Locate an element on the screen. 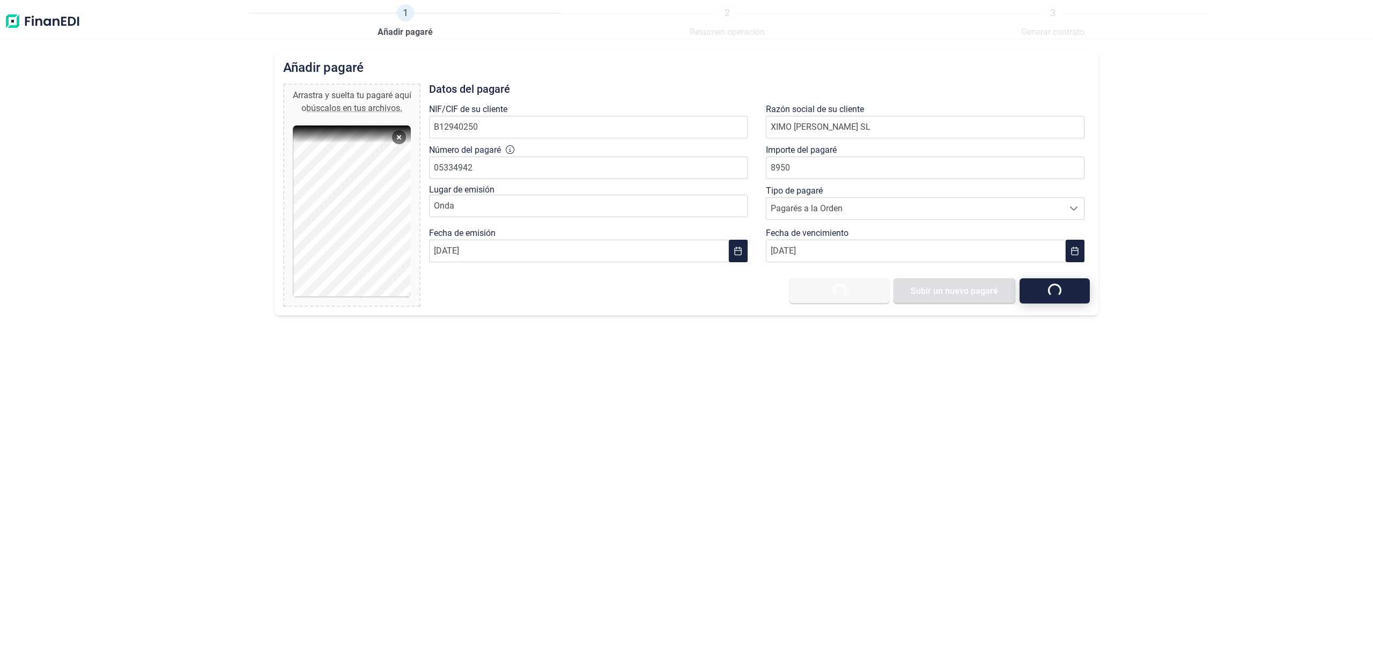 The width and height of the screenshot is (1373, 651). div: Arrastra y suelta tu pagaré aquí o is located at coordinates (352, 102).